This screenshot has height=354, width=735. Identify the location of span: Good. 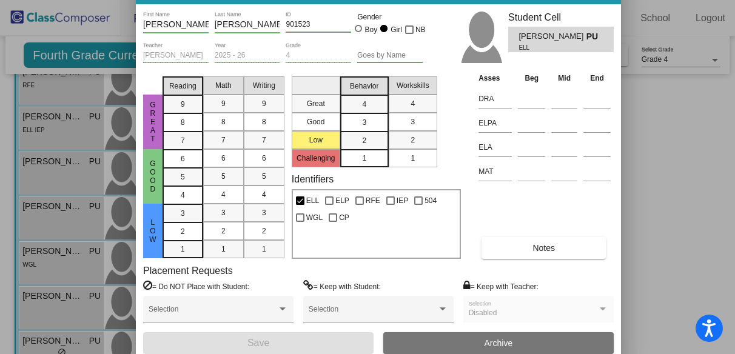
(153, 176).